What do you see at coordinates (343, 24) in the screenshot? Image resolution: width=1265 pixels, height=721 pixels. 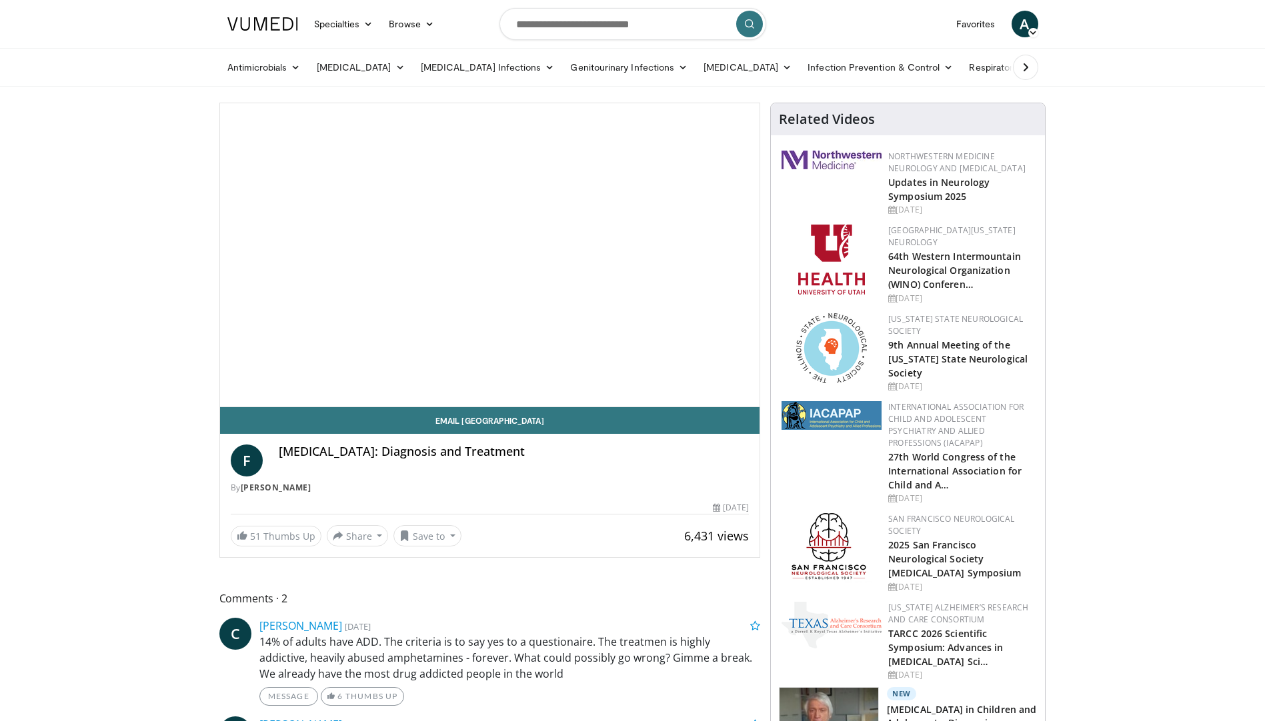 I see `a: Specialties` at bounding box center [343, 24].